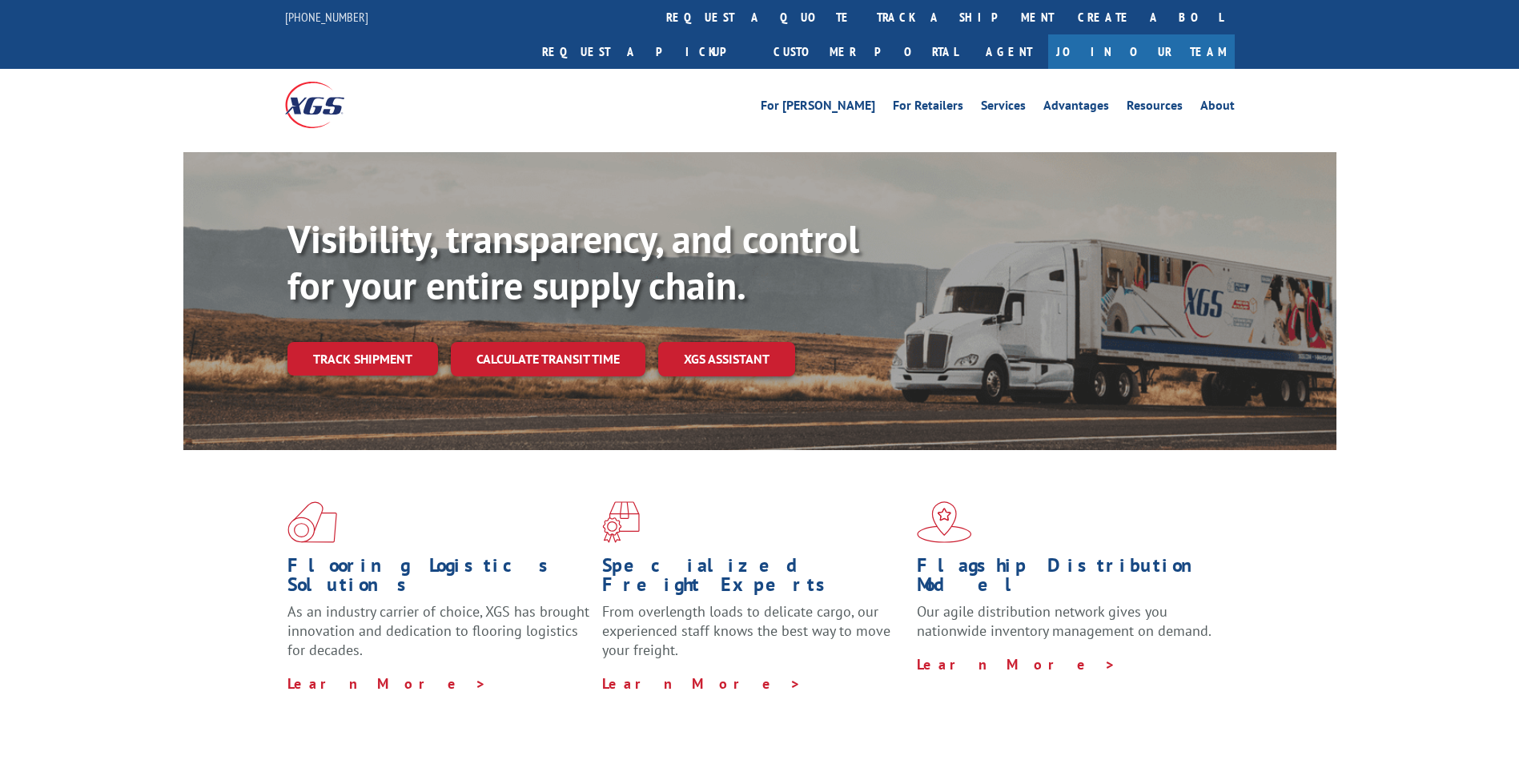 Image resolution: width=1519 pixels, height=764 pixels. What do you see at coordinates (1009, 51) in the screenshot?
I see `a: Agent` at bounding box center [1009, 51].